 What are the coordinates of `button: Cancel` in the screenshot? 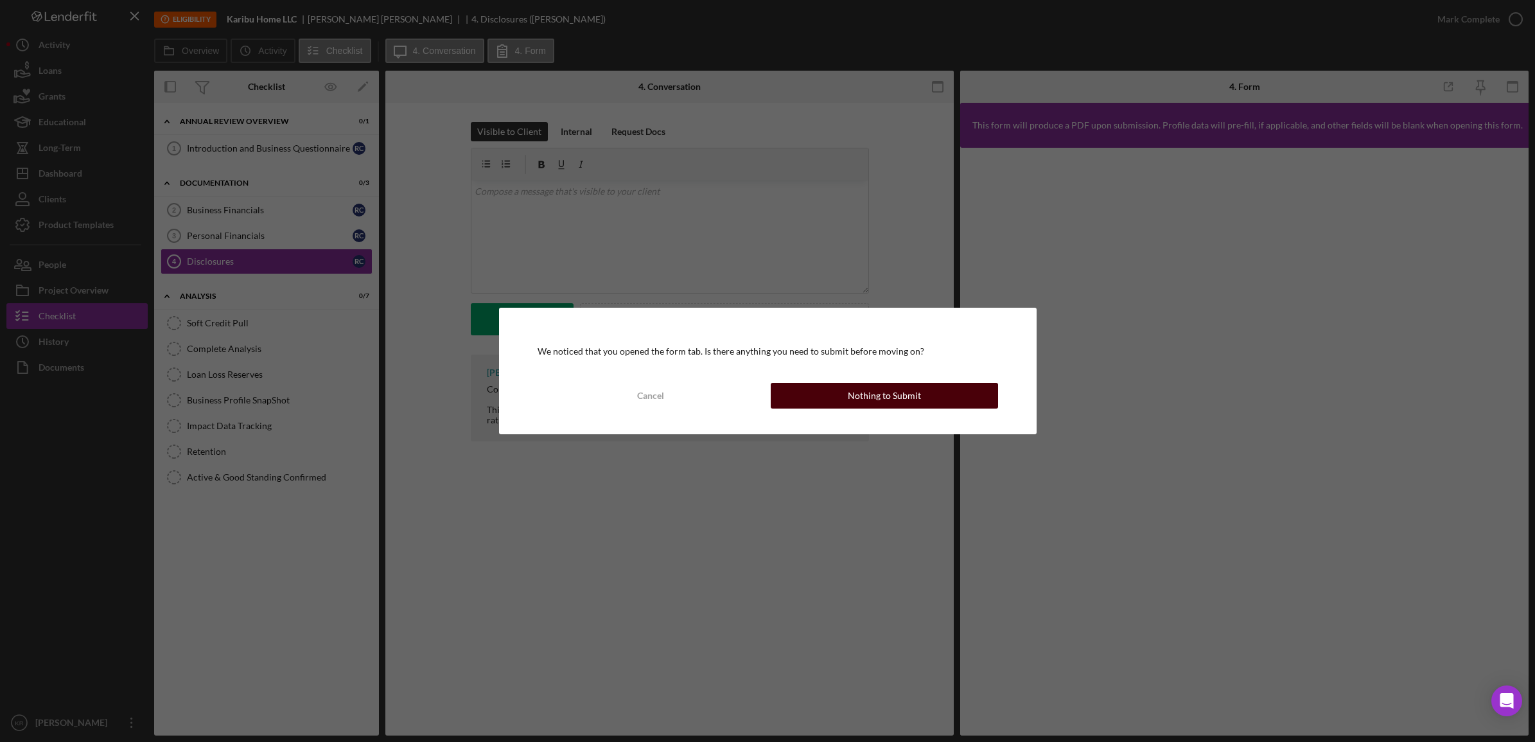 It's located at (651, 396).